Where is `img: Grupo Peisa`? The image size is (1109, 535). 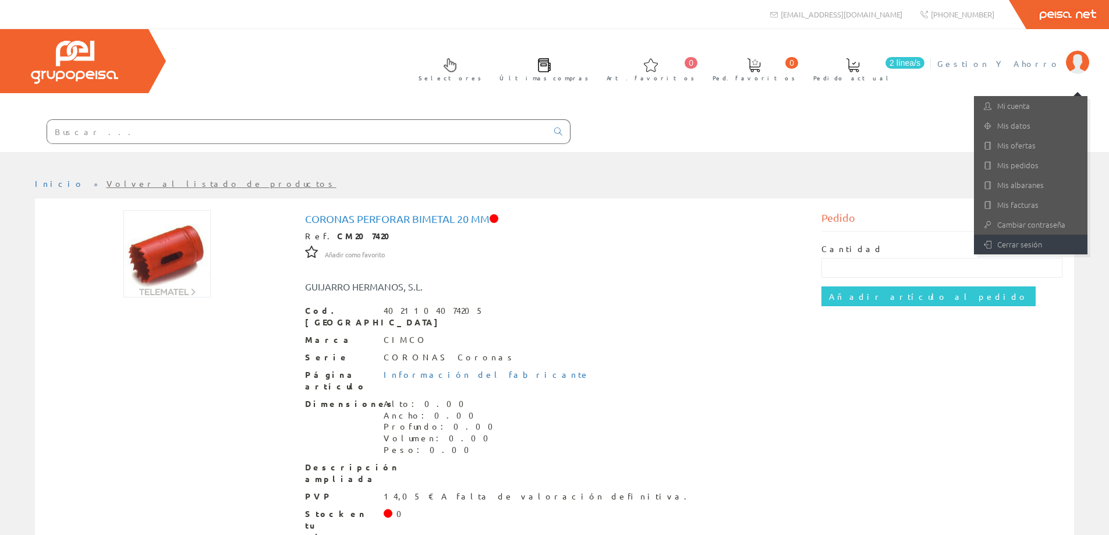 img: Grupo Peisa is located at coordinates (74, 62).